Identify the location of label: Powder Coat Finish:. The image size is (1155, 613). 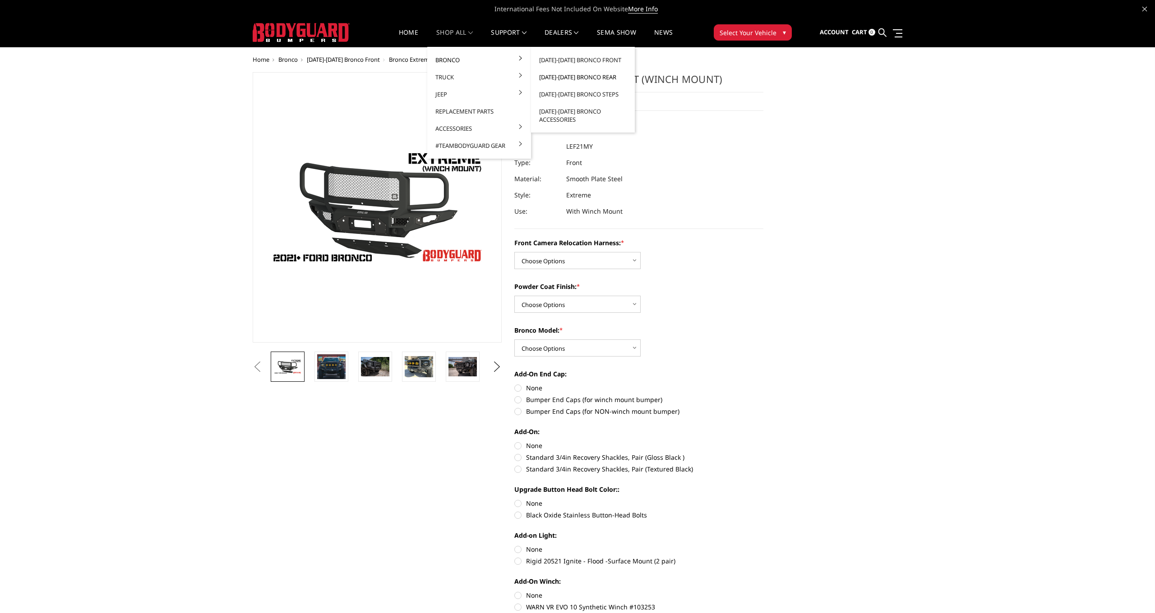
(639, 286).